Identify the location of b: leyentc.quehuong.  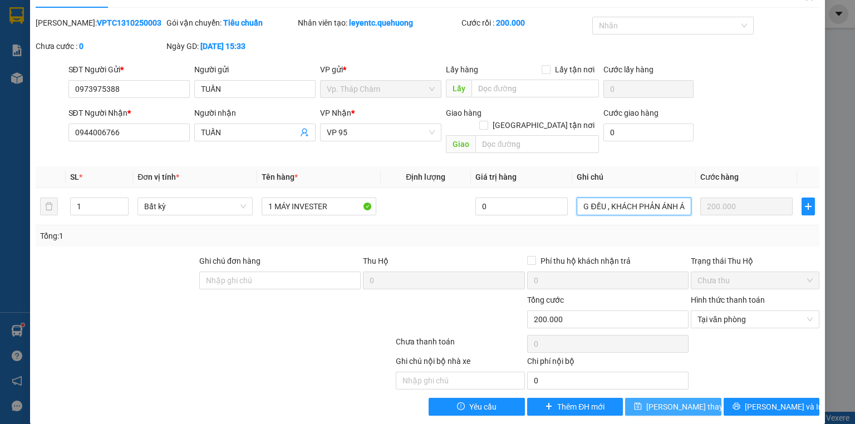
(381, 23).